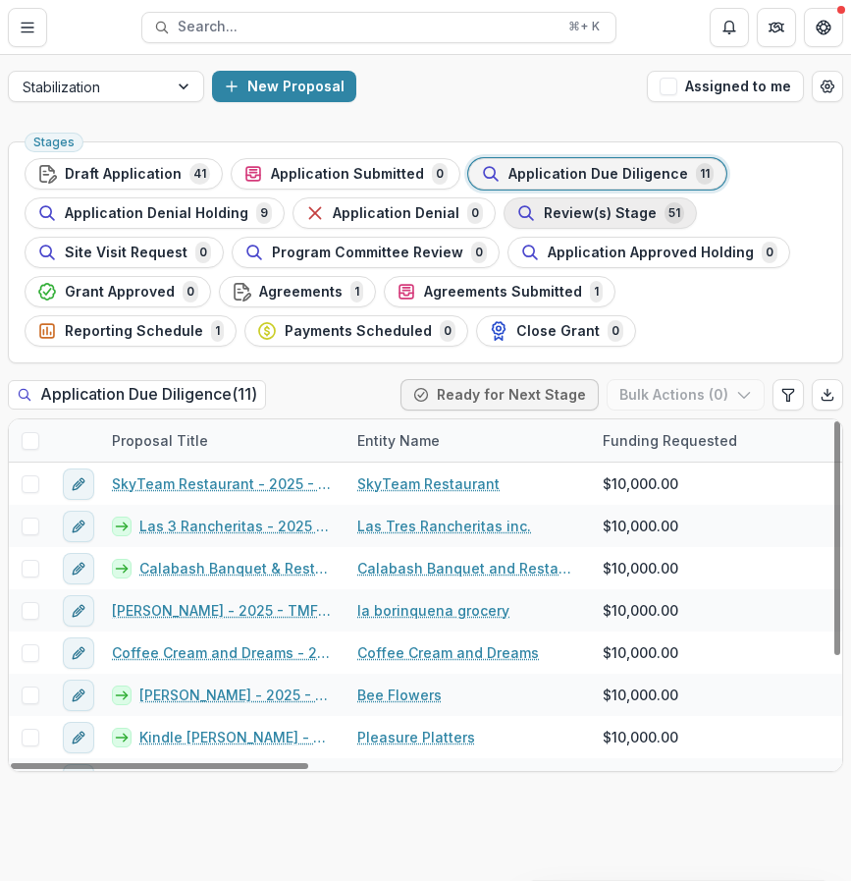 This screenshot has height=881, width=851. I want to click on button: Agreements Submitted1, so click(500, 292).